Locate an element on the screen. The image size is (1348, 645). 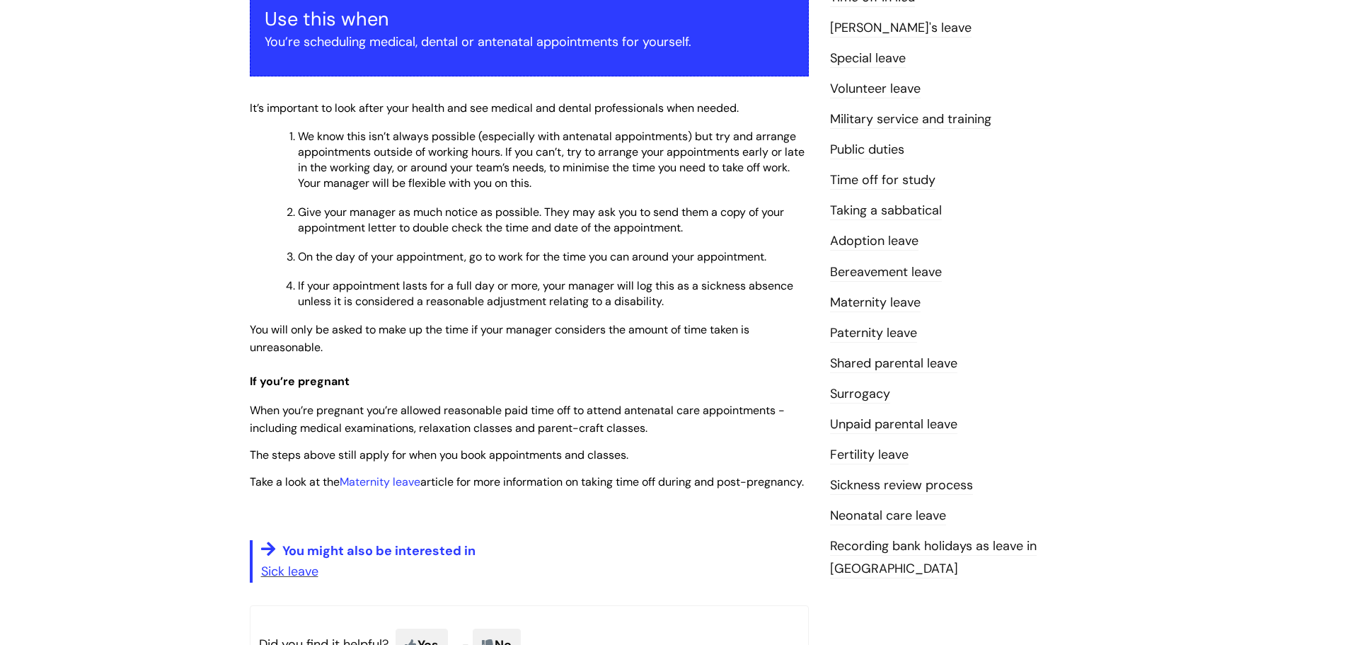
a: Taking a sabbatical is located at coordinates (886, 211).